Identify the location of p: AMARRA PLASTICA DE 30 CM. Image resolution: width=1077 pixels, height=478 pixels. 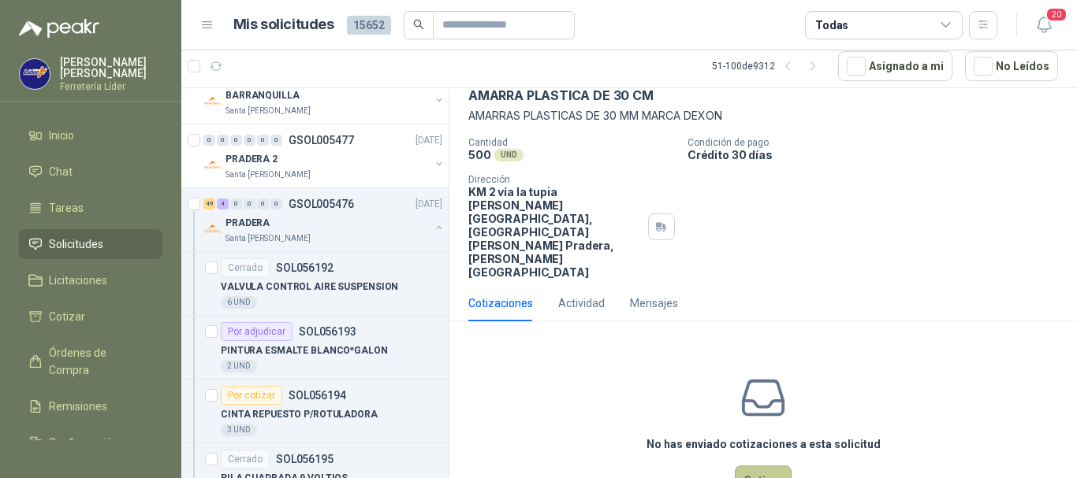
(560, 95).